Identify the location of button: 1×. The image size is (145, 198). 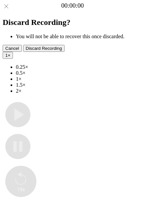
(8, 55).